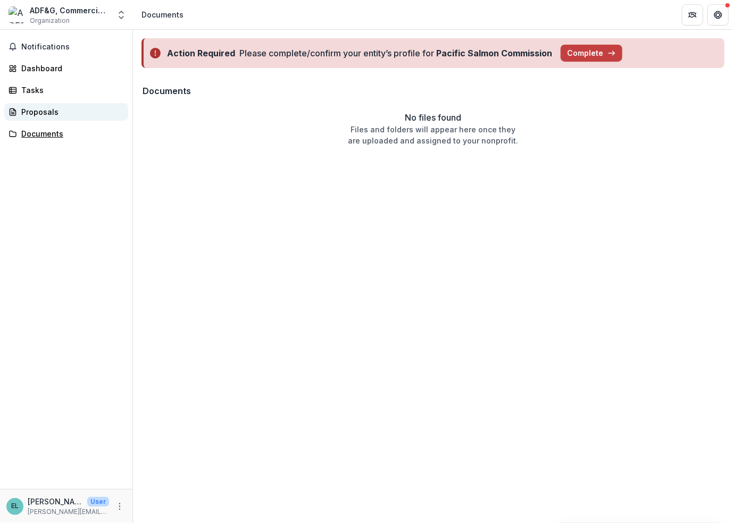 Image resolution: width=733 pixels, height=523 pixels. Describe the element at coordinates (120, 507) in the screenshot. I see `button: More` at that location.